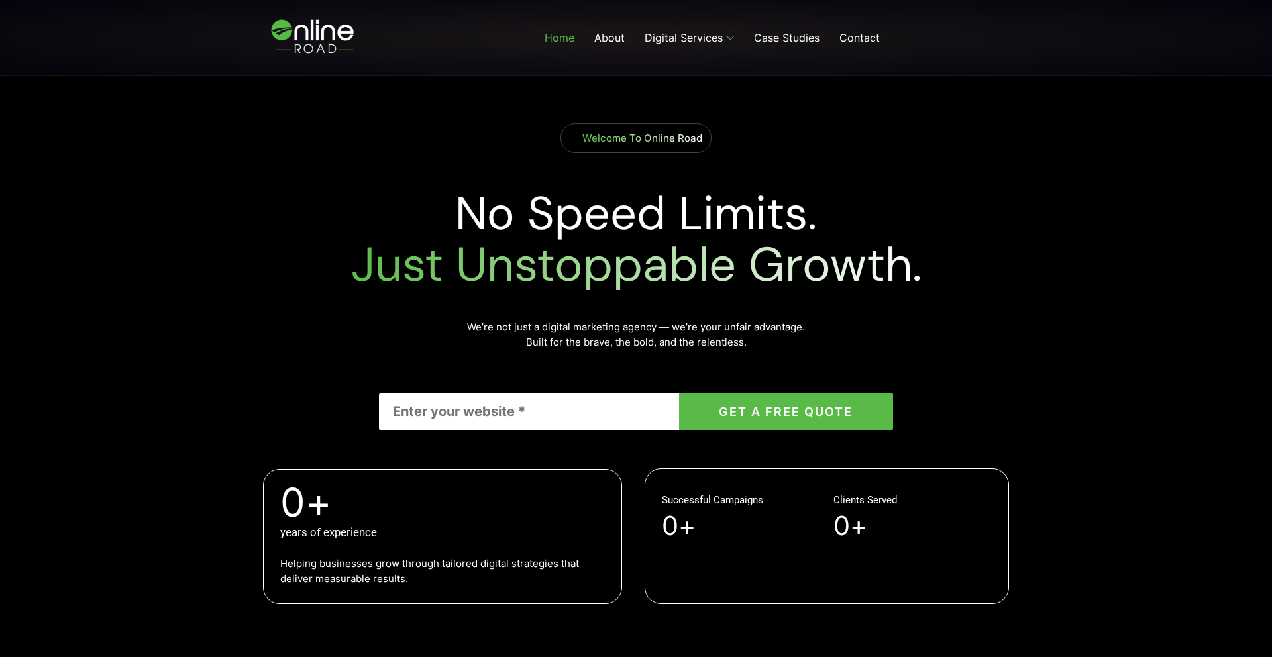  Describe the element at coordinates (442, 570) in the screenshot. I see `p: Helping businesses grow through tailored digital strategies that deliver measurable results.` at that location.